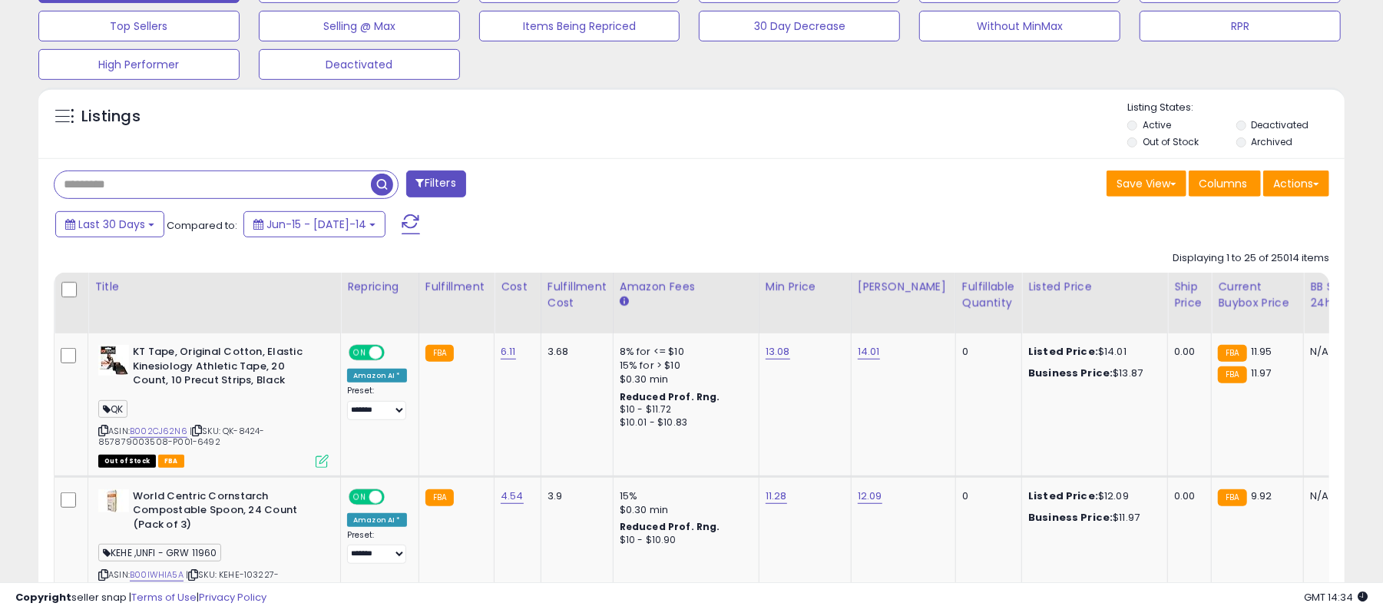 Image resolution: width=1383 pixels, height=613 pixels. Describe the element at coordinates (683, 409) in the screenshot. I see `div: $10 - $11.72` at that location.